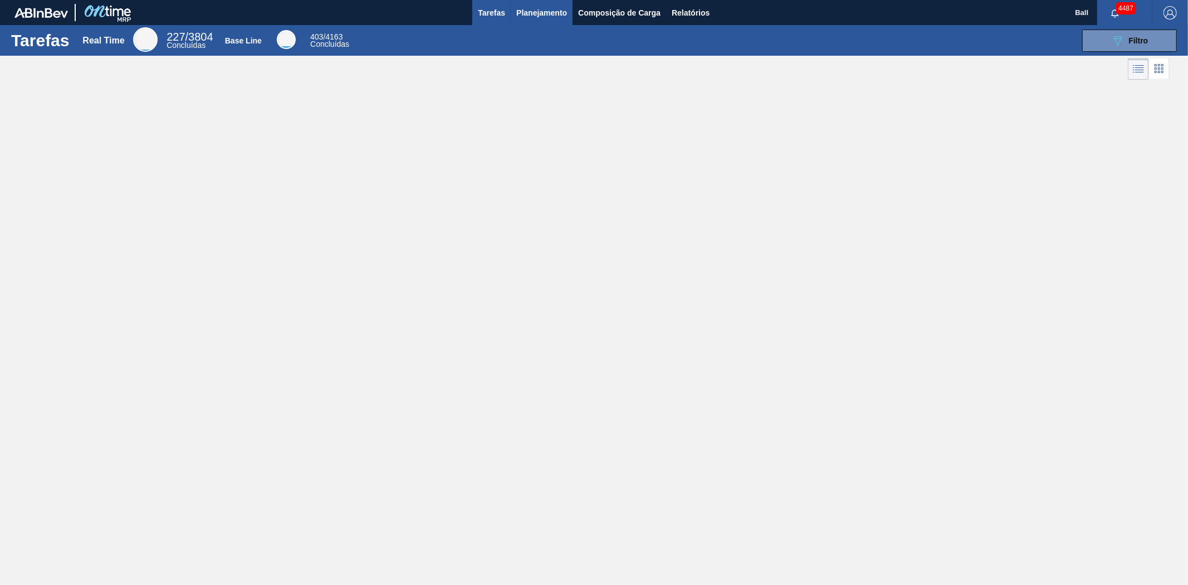 Image resolution: width=1188 pixels, height=585 pixels. I want to click on img: TNhmsLtSVTkK8tSr43FrP2fwEKptu5GPRR3wAAAABJRU5ErkJggg==, so click(41, 13).